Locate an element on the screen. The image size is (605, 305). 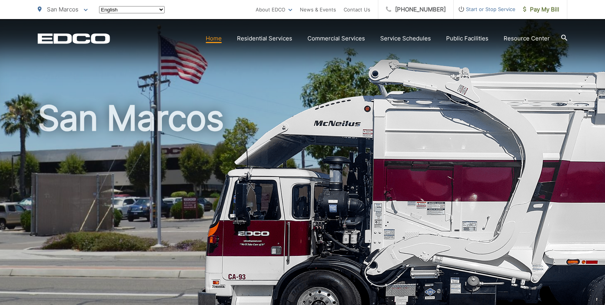
a: Residential Services is located at coordinates (264, 38).